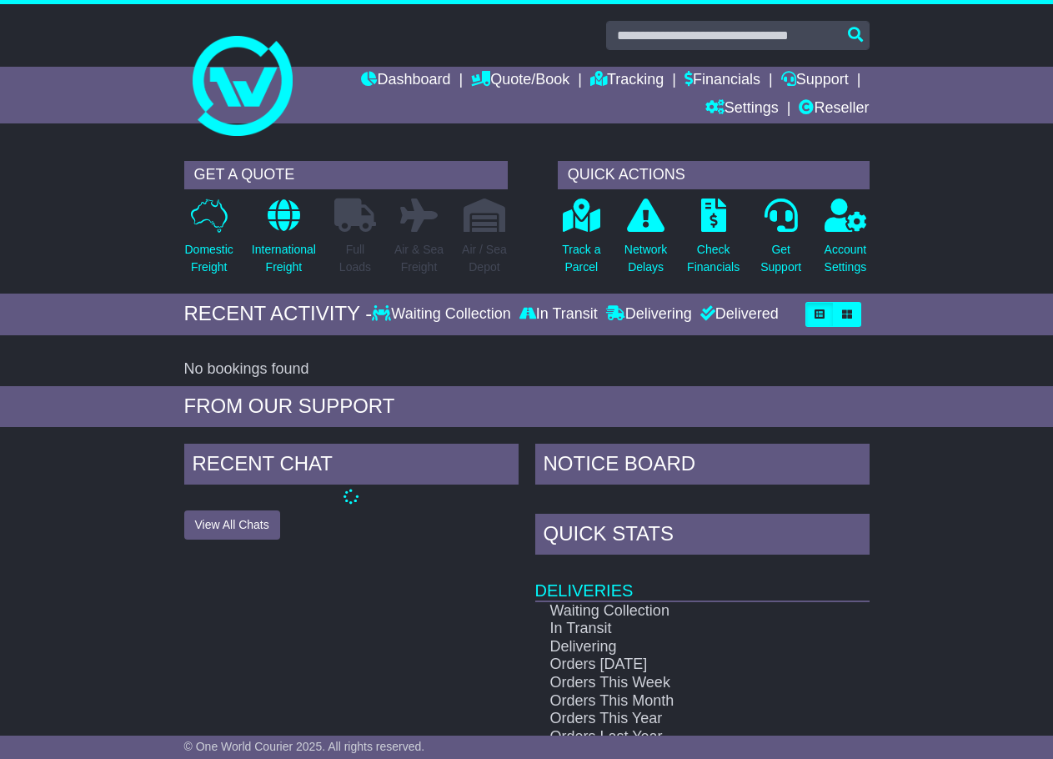 This screenshot has height=759, width=1053. Describe the element at coordinates (581, 258) in the screenshot. I see `p: Track a Parcel` at that location.